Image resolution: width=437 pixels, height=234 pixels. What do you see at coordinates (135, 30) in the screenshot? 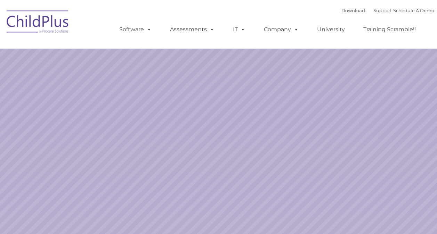
I see `a: Software` at bounding box center [135, 30].